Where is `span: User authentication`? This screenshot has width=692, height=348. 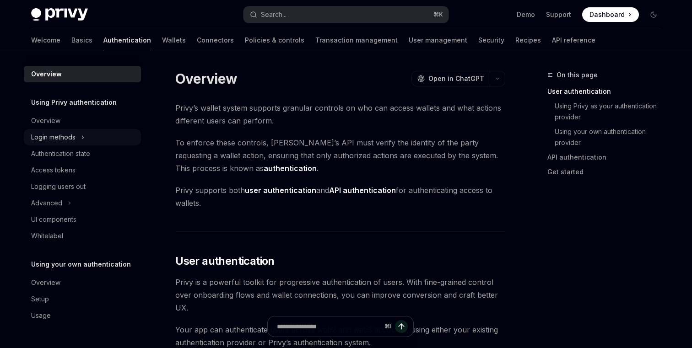 span: User authentication is located at coordinates (225, 261).